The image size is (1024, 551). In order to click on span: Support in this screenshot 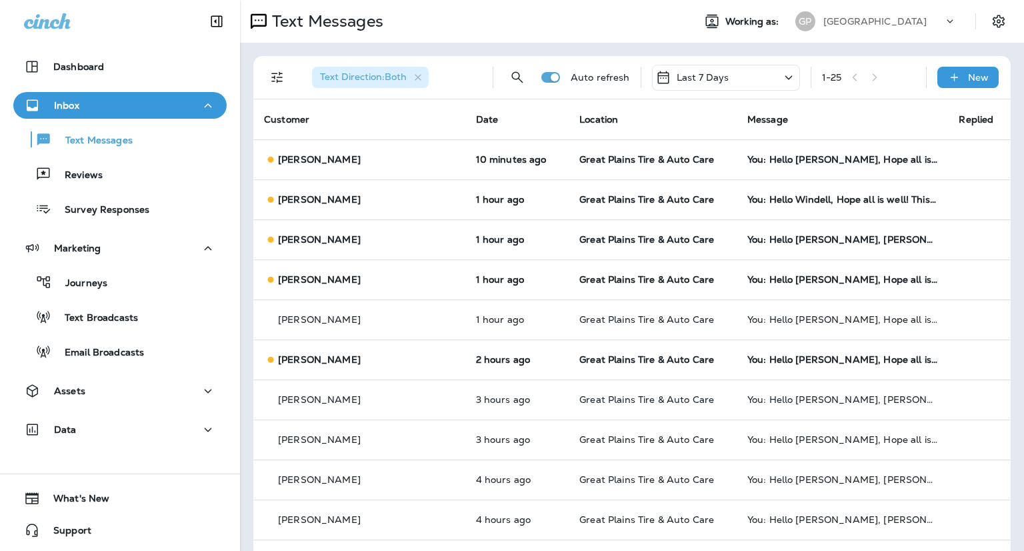, I will do `click(65, 533)`.